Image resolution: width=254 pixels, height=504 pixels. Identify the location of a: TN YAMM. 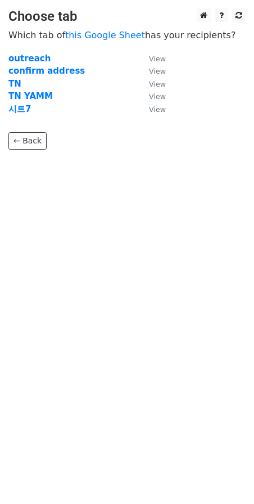
(30, 96).